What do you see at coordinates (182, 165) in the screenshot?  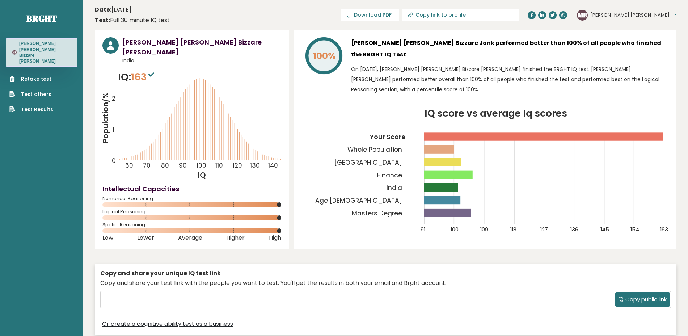 I see `tspan: 90` at bounding box center [182, 165].